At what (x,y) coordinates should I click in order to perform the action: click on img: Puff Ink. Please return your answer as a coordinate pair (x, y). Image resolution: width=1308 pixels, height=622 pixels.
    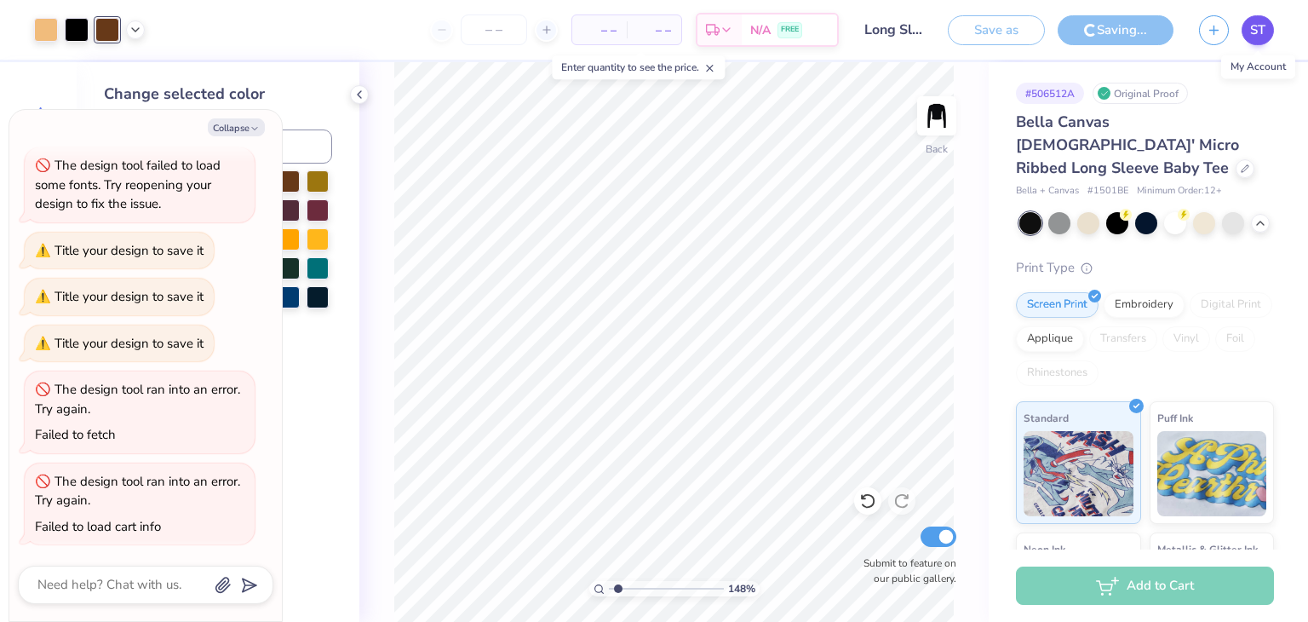
    Looking at the image, I should click on (1212, 474).